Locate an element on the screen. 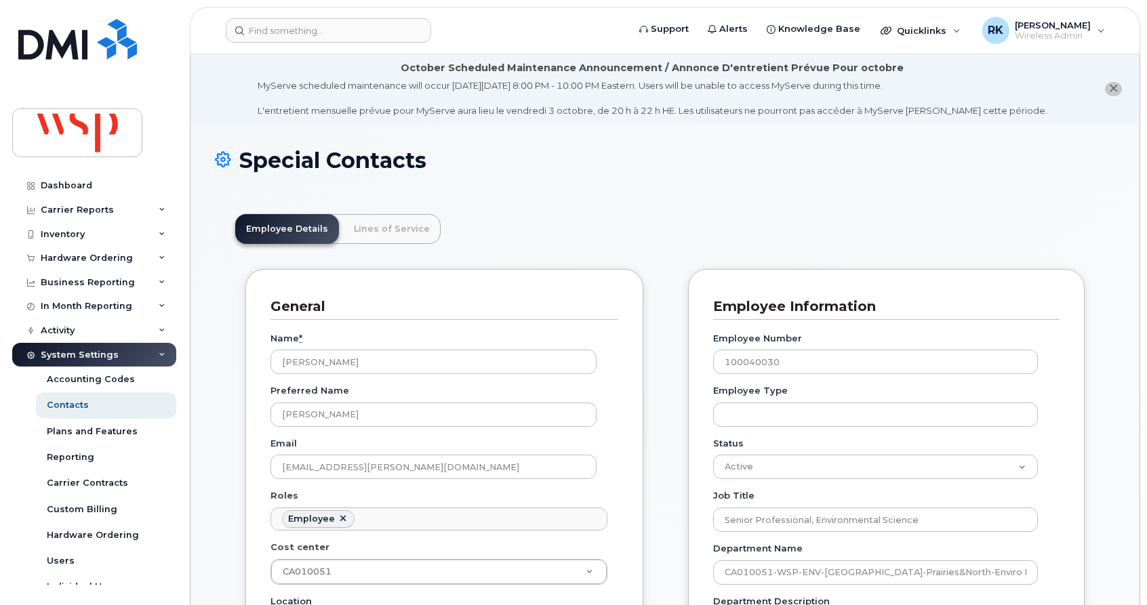 This screenshot has height=605, width=1147. label: Email is located at coordinates (283, 443).